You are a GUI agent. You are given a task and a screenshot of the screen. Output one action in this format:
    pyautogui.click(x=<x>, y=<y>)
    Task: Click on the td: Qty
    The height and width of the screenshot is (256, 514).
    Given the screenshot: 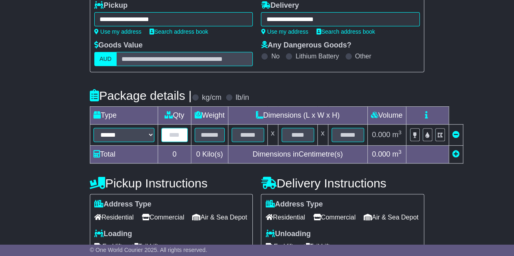 What is the action you would take?
    pyautogui.click(x=174, y=116)
    